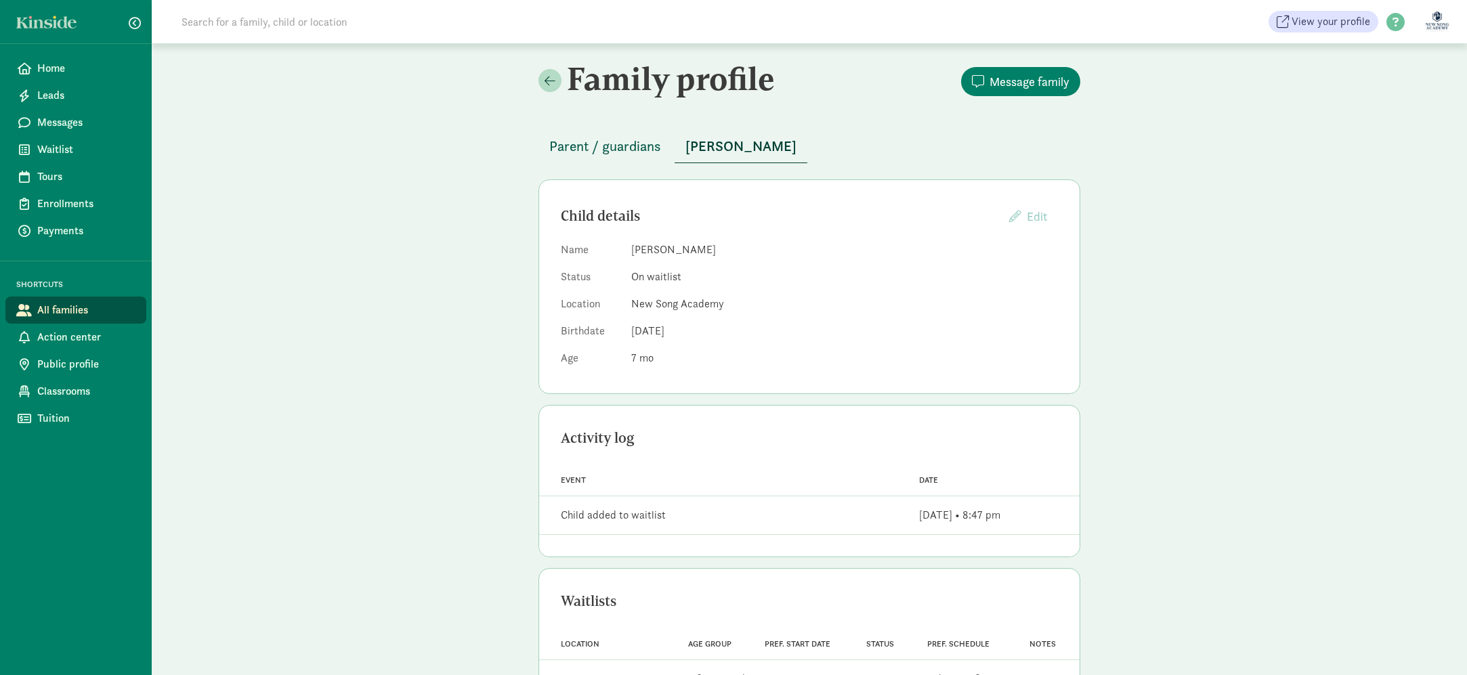 The height and width of the screenshot is (675, 1467). Describe the element at coordinates (1331, 22) in the screenshot. I see `span: View your profile` at that location.